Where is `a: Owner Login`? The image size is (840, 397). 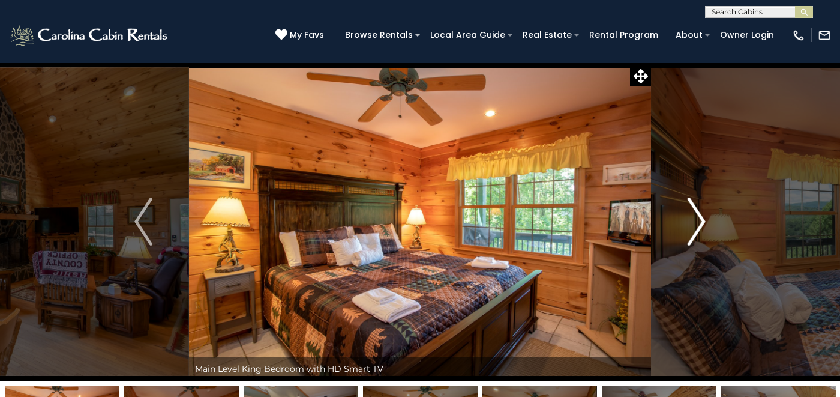 a: Owner Login is located at coordinates (747, 35).